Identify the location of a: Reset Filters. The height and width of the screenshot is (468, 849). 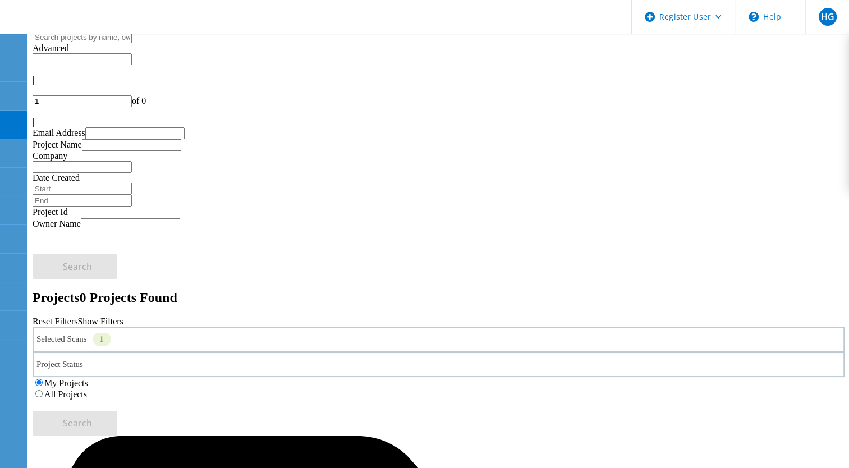
(55, 321).